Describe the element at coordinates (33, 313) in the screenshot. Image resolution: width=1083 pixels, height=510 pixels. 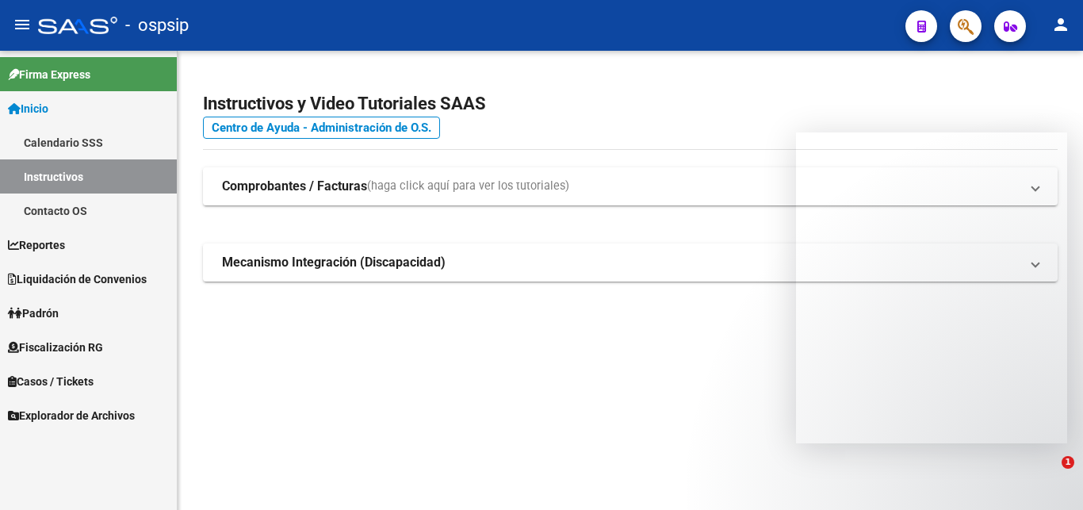
I see `span: Padrón` at that location.